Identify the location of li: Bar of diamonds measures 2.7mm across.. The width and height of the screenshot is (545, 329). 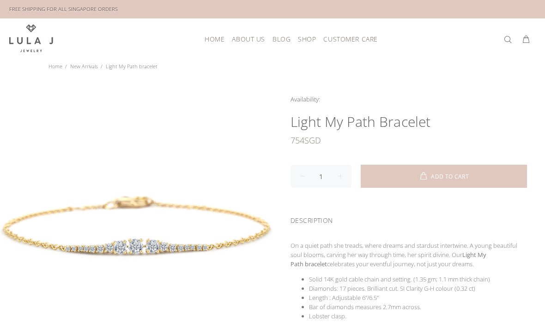
(418, 307).